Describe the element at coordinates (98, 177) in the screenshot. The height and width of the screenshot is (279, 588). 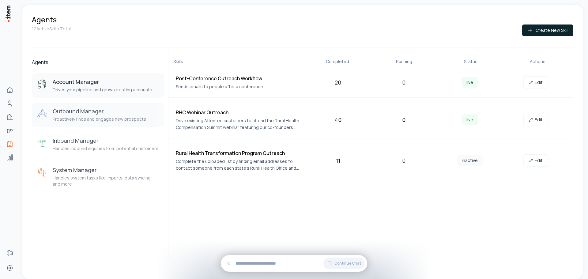
I see `button: System ManagerSystem ManagerHandles system tasks like imports, data syncing, and more` at that location.